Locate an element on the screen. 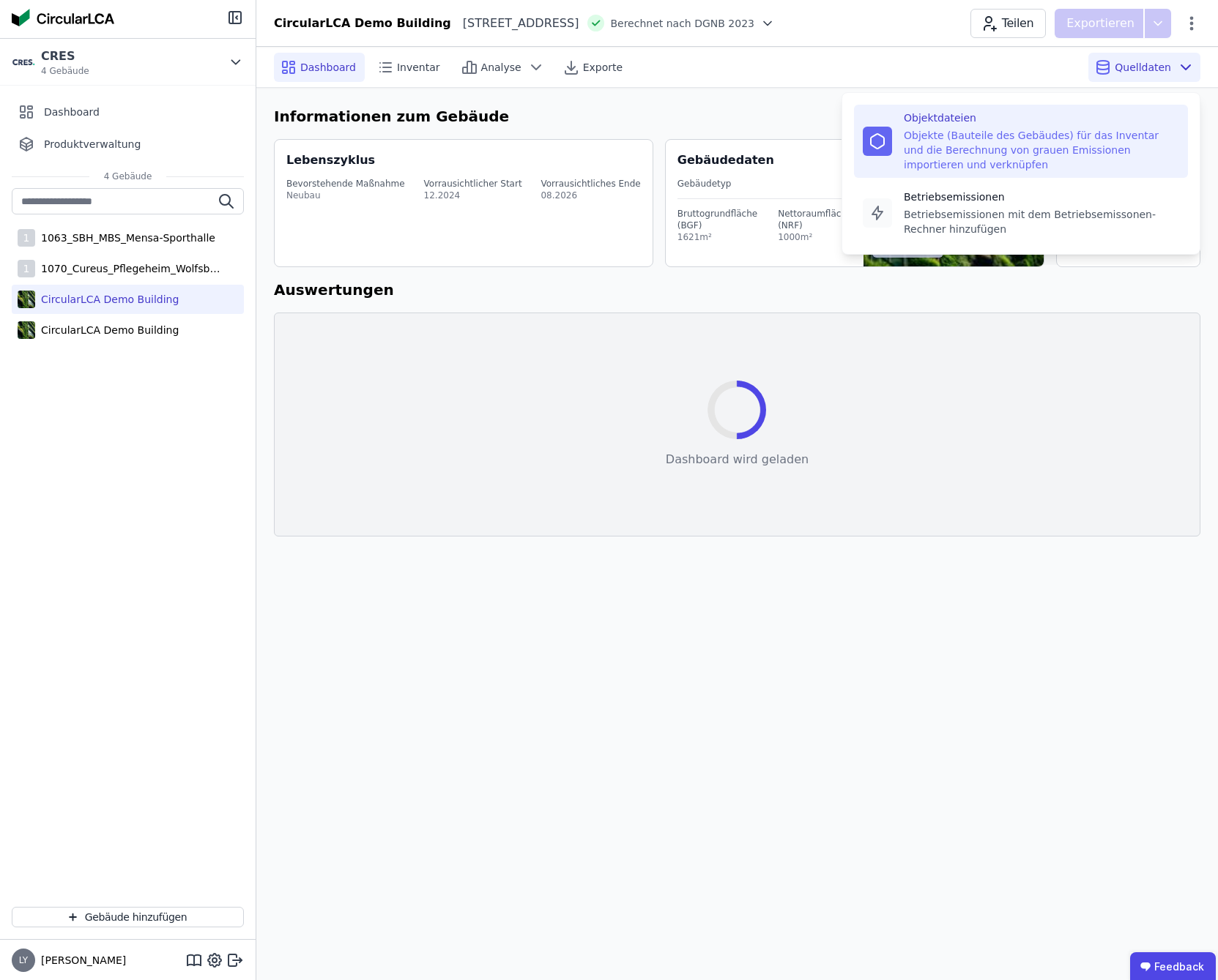 This screenshot has height=980, width=1218. span: Exporte is located at coordinates (602, 68).